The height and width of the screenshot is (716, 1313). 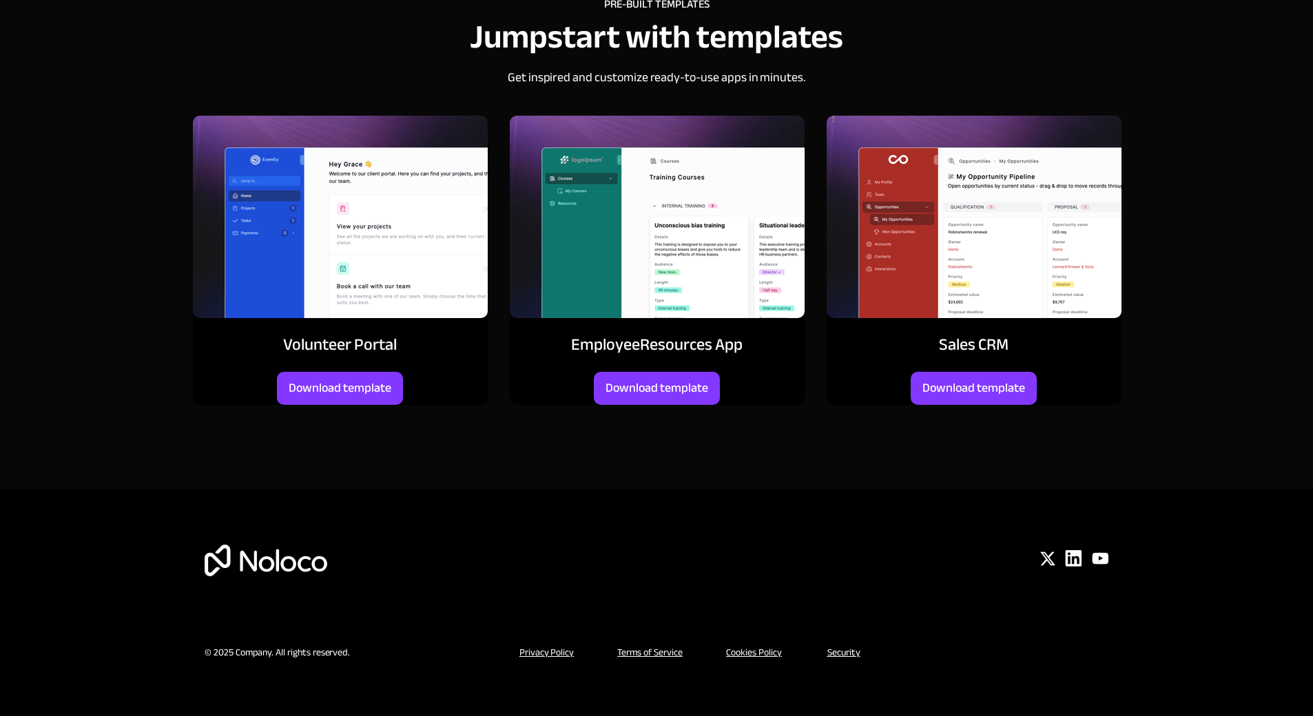 I want to click on a: Terms of Service, so click(x=650, y=652).